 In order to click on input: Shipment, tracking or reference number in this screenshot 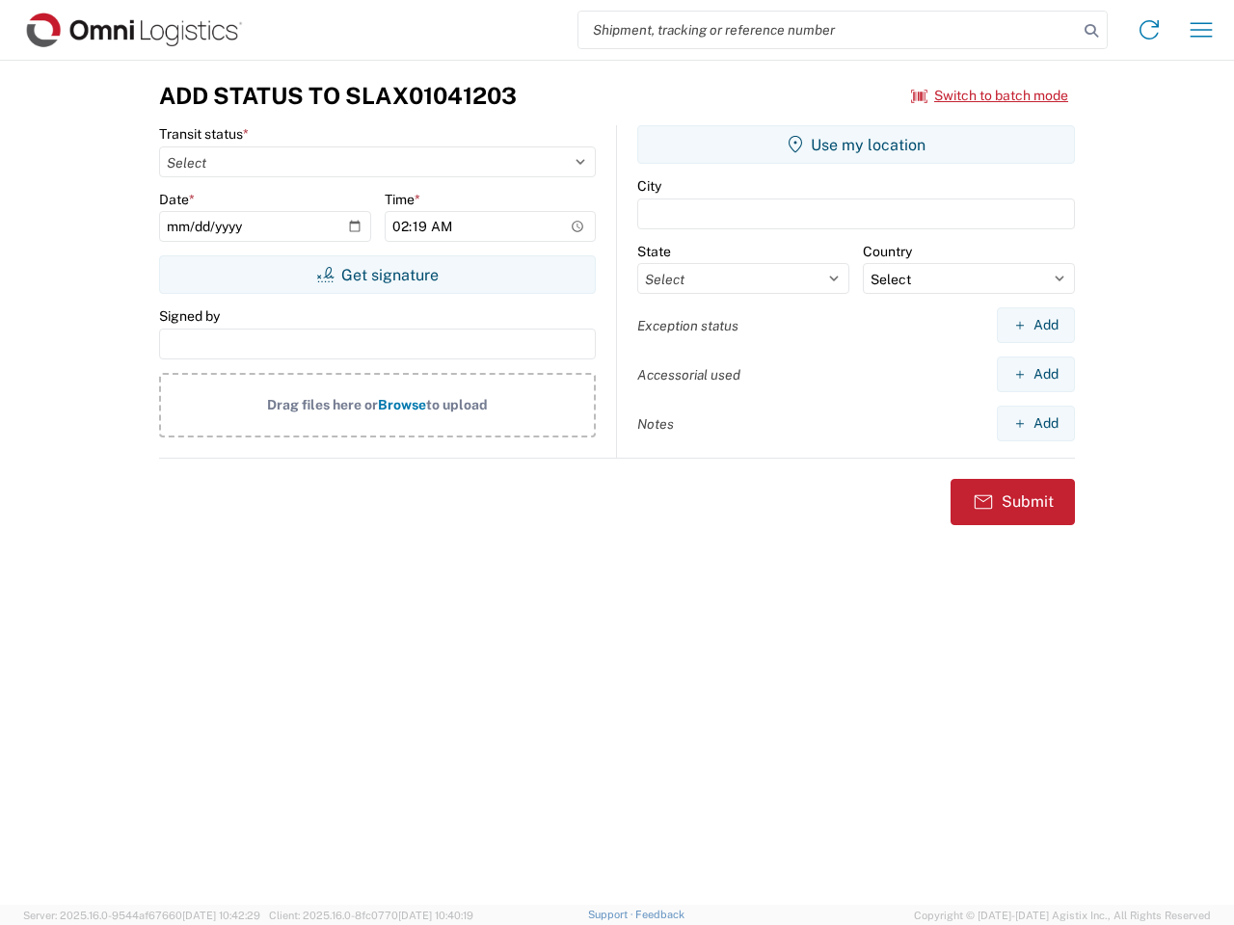, I will do `click(828, 30)`.